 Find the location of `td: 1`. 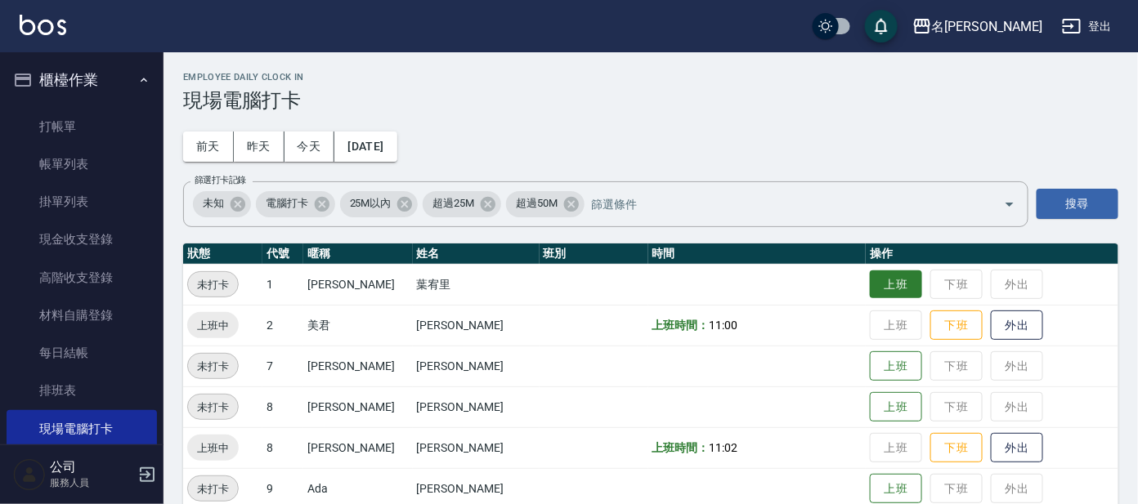

td: 1 is located at coordinates (283, 284).